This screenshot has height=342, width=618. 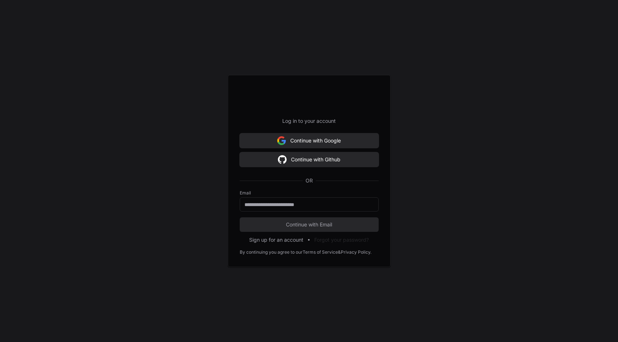 What do you see at coordinates (309, 225) in the screenshot?
I see `span: Continue with Email` at bounding box center [309, 225].